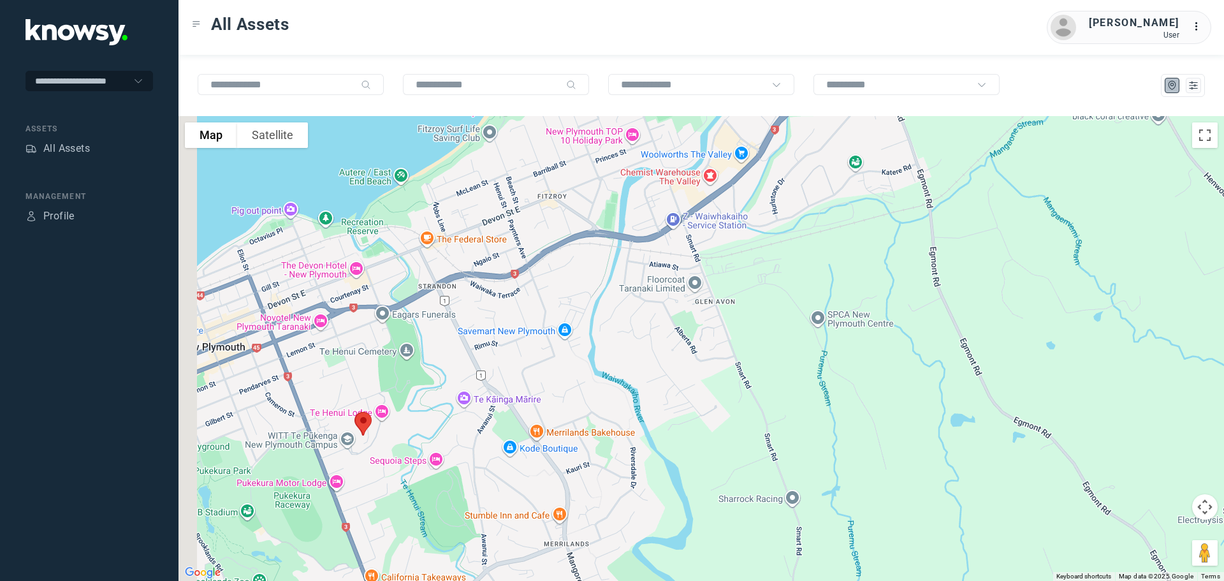 The height and width of the screenshot is (581, 1224). I want to click on div: User, so click(1134, 35).